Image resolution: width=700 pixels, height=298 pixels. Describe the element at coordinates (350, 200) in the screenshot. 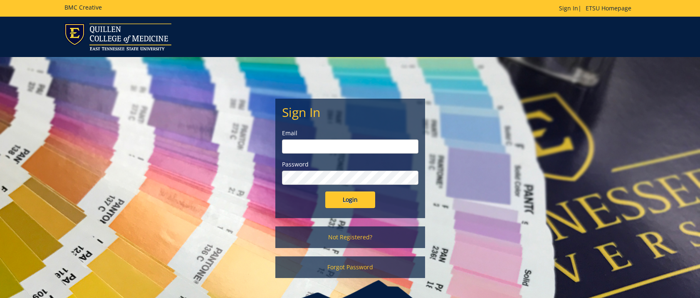

I see `input: Login` at that location.